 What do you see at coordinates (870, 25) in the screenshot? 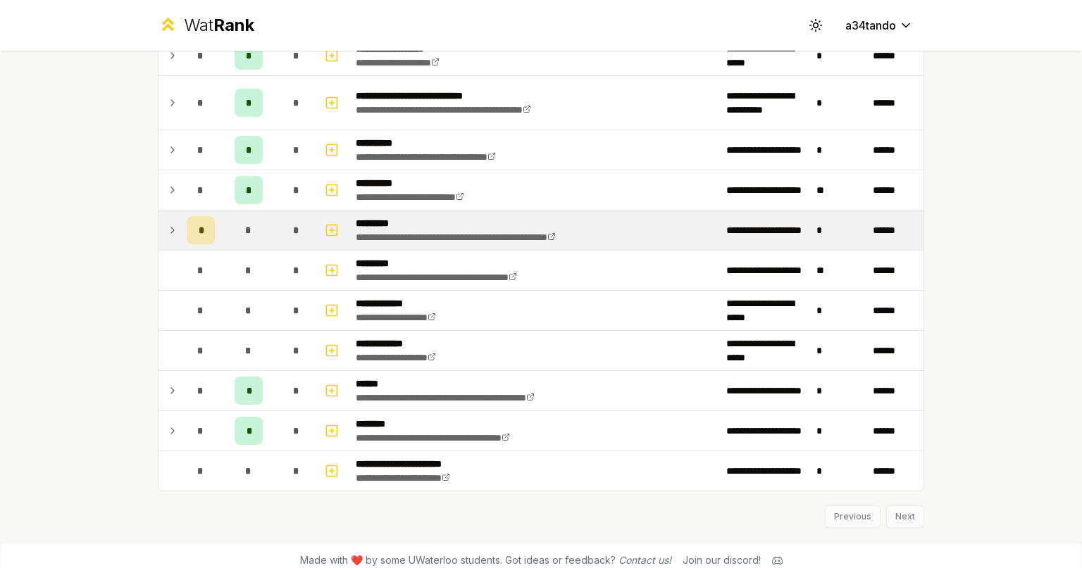
I see `span: a34tando` at bounding box center [870, 25].